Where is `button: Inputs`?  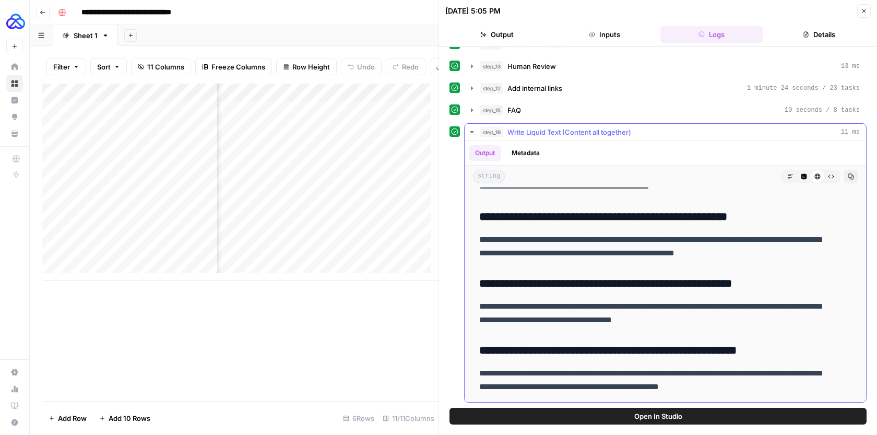 button: Inputs is located at coordinates (604, 34).